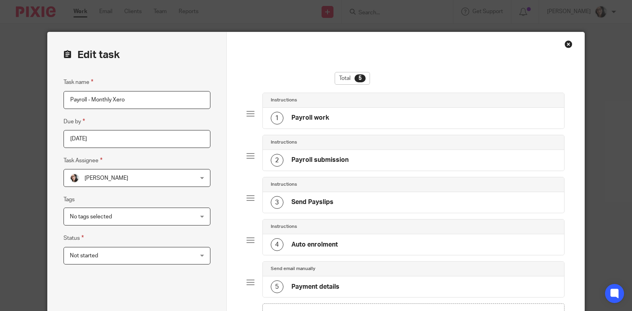 Image resolution: width=632 pixels, height=311 pixels. Describe the element at coordinates (293, 268) in the screenshot. I see `h4: Send email manually` at that location.